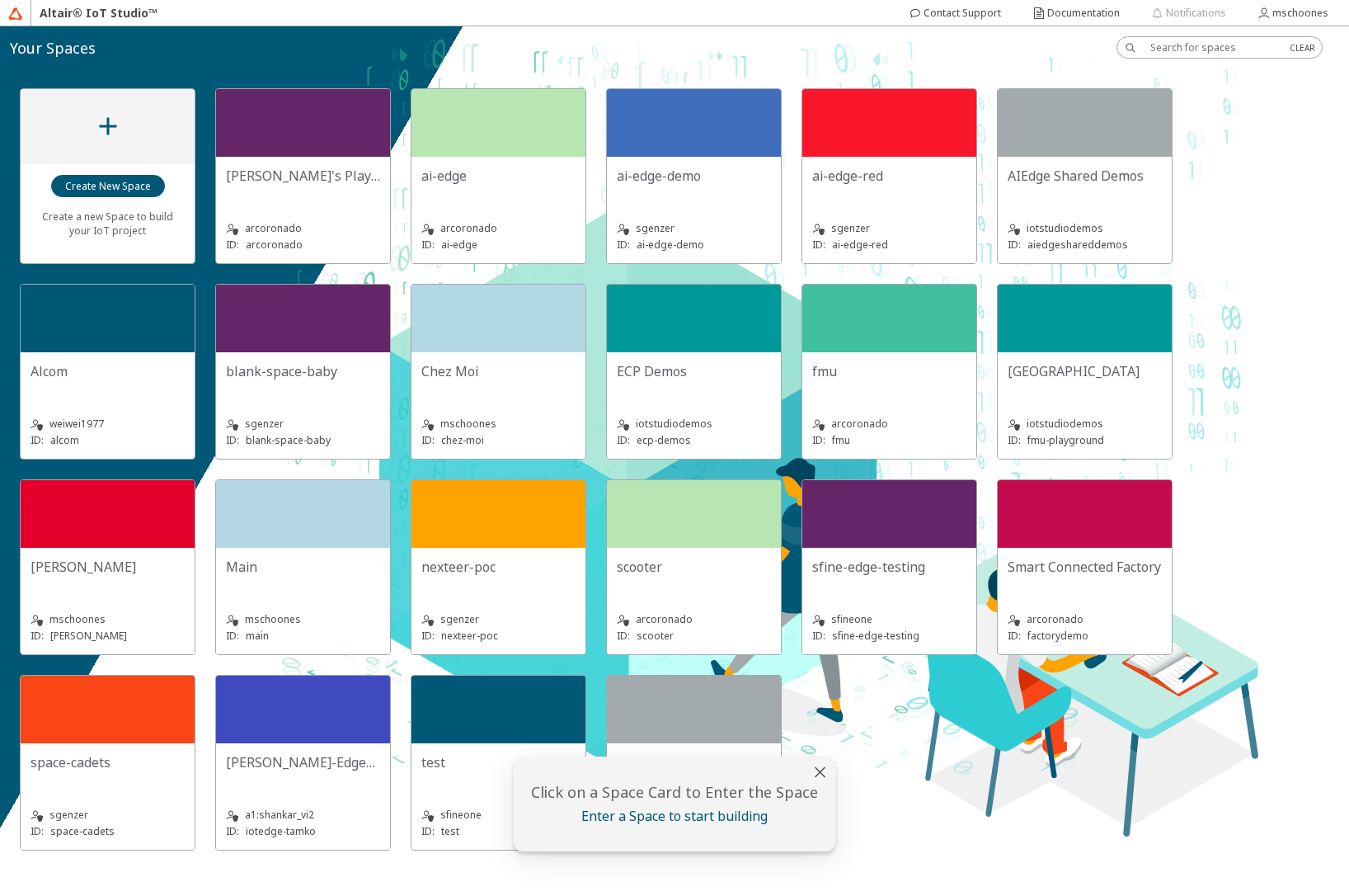 The width and height of the screenshot is (1349, 896). Describe the element at coordinates (303, 815) in the screenshot. I see `unity-typography: a1:shankar_vi2` at that location.